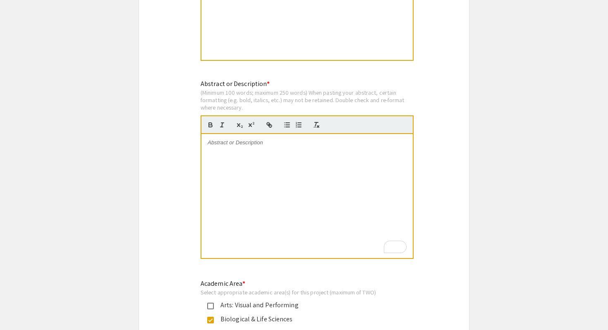  I want to click on div: (Minimum 100 words; maximum 250 words) When pasting your abstract, certain formatting (e.g. bold,..., so click(307, 100).